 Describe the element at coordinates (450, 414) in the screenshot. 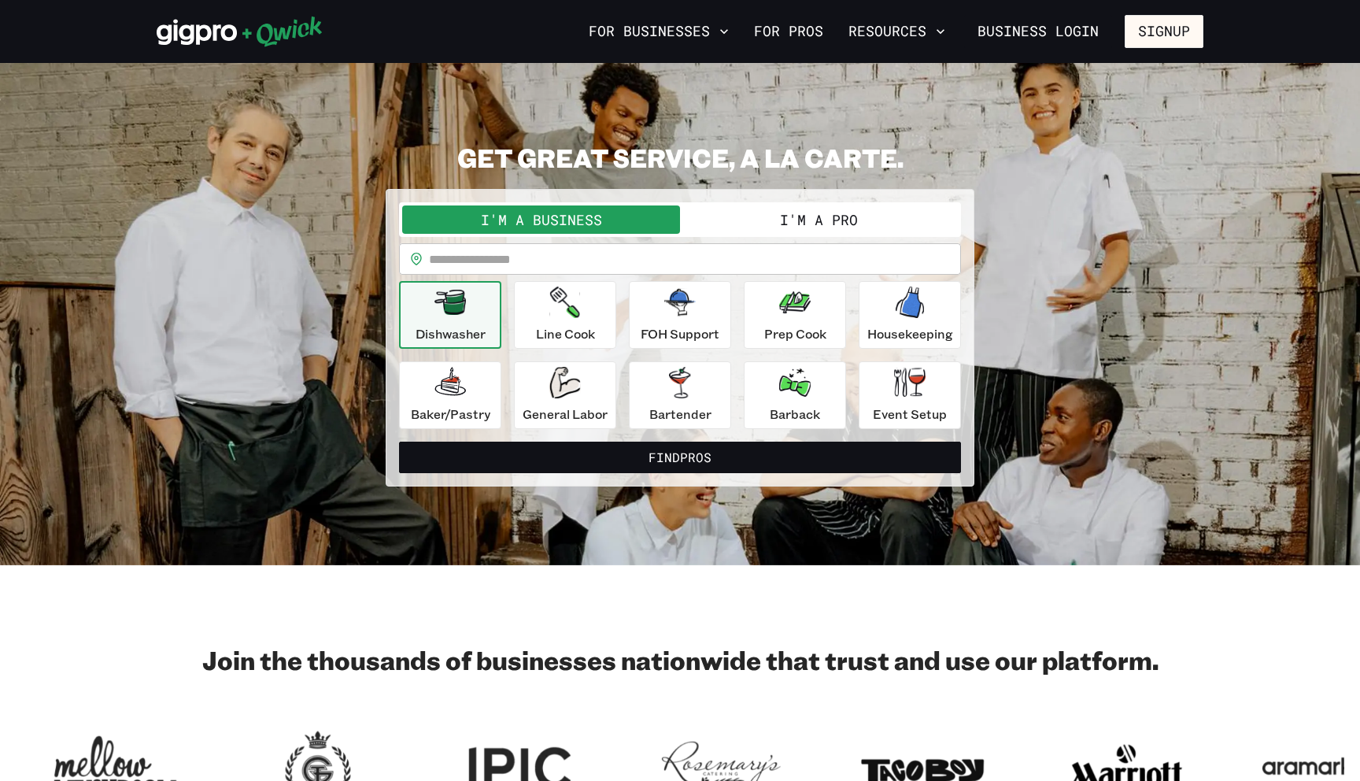

I see `p: Baker/Pastry` at that location.